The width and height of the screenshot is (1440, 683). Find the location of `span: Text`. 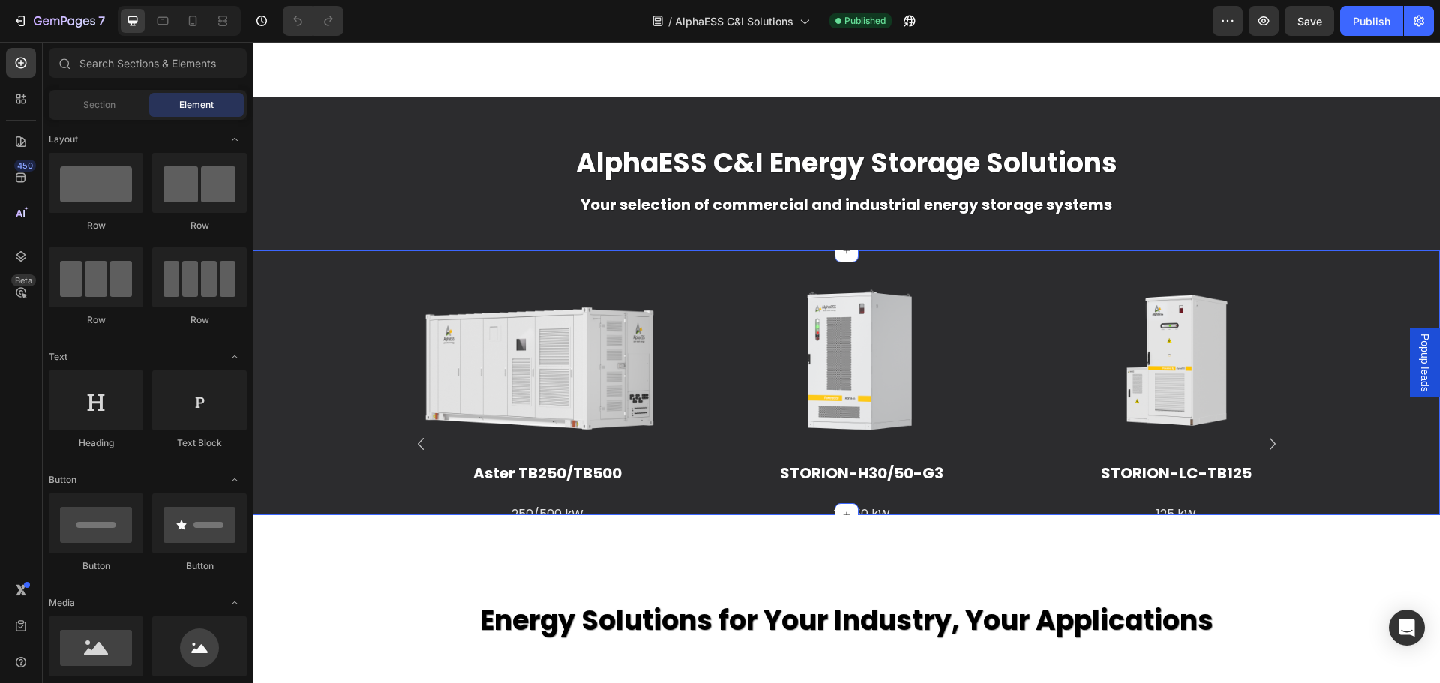

span: Text is located at coordinates (58, 357).